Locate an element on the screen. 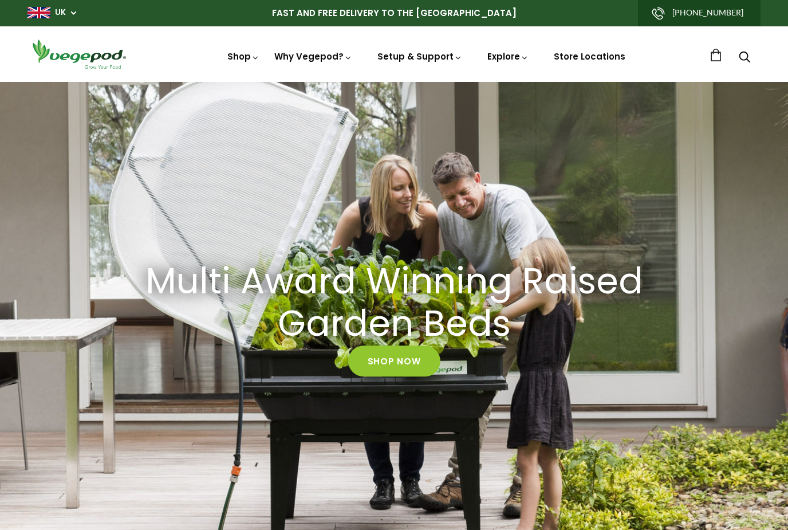 Image resolution: width=788 pixels, height=530 pixels. a: Why Vegepod? is located at coordinates (313, 56).